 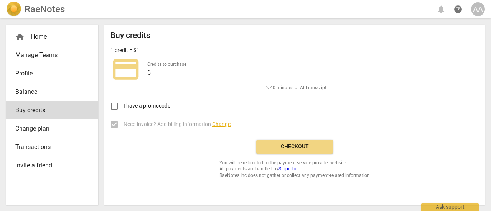 What do you see at coordinates (49, 166) in the screenshot?
I see `span: Invite a friend` at bounding box center [49, 166].